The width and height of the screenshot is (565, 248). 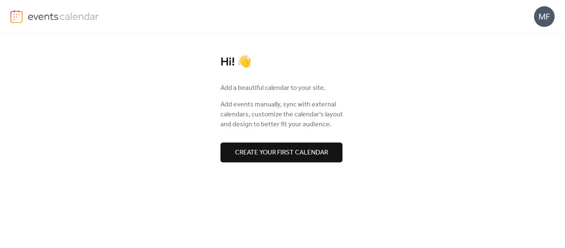 I want to click on button: Create your first calendar, so click(x=281, y=152).